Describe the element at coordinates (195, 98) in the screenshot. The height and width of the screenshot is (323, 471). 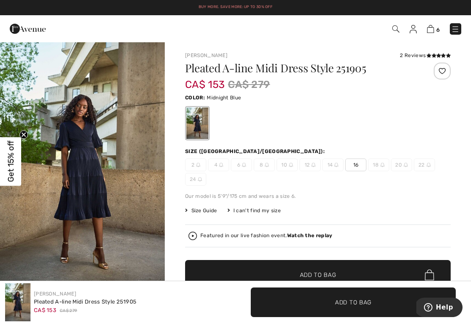
I see `span: Color:` at that location.